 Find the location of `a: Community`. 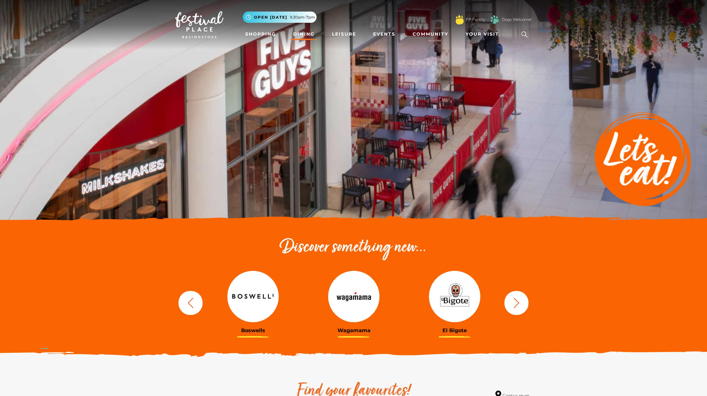

a: Community is located at coordinates (430, 34).